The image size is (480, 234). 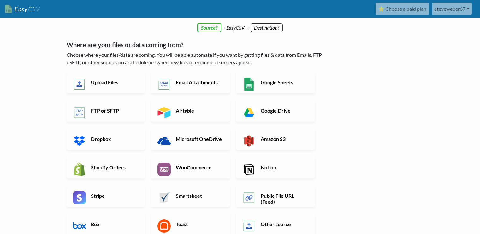 I want to click on img: WooCommerce App & API, so click(x=164, y=169).